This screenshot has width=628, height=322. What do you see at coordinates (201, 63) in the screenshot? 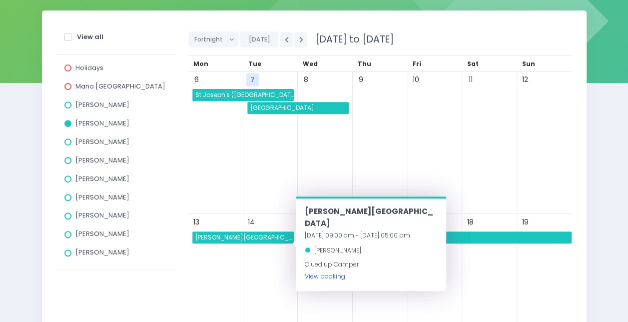
I see `span: Mon` at bounding box center [201, 63].